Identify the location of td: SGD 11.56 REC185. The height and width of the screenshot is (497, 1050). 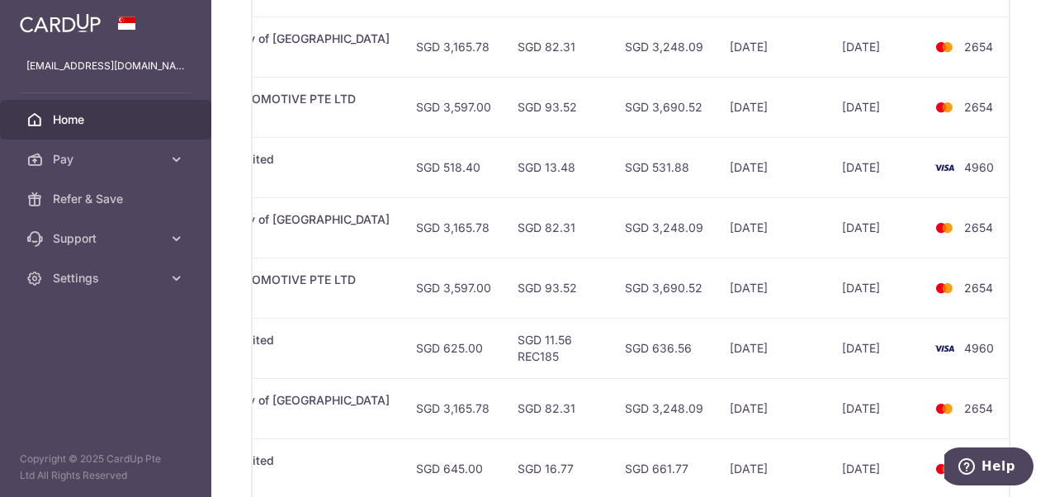
(558, 348).